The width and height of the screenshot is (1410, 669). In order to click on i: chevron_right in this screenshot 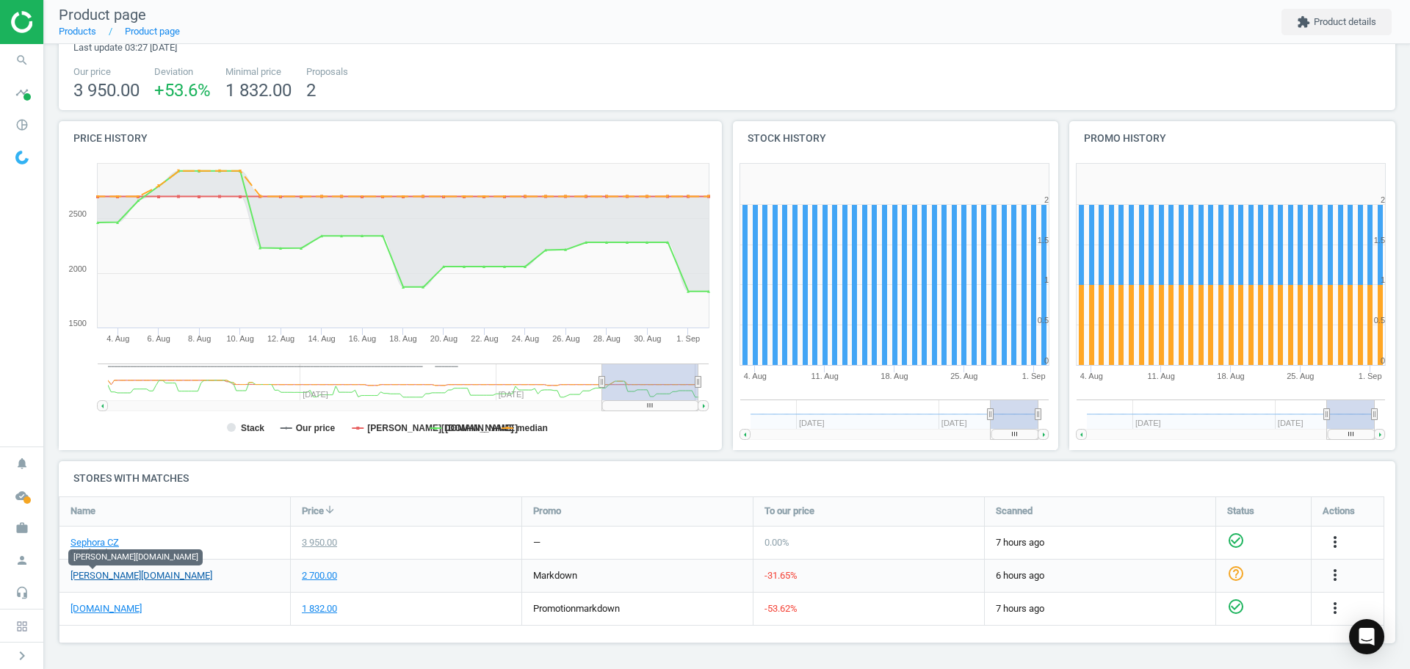, I will do `click(22, 656)`.